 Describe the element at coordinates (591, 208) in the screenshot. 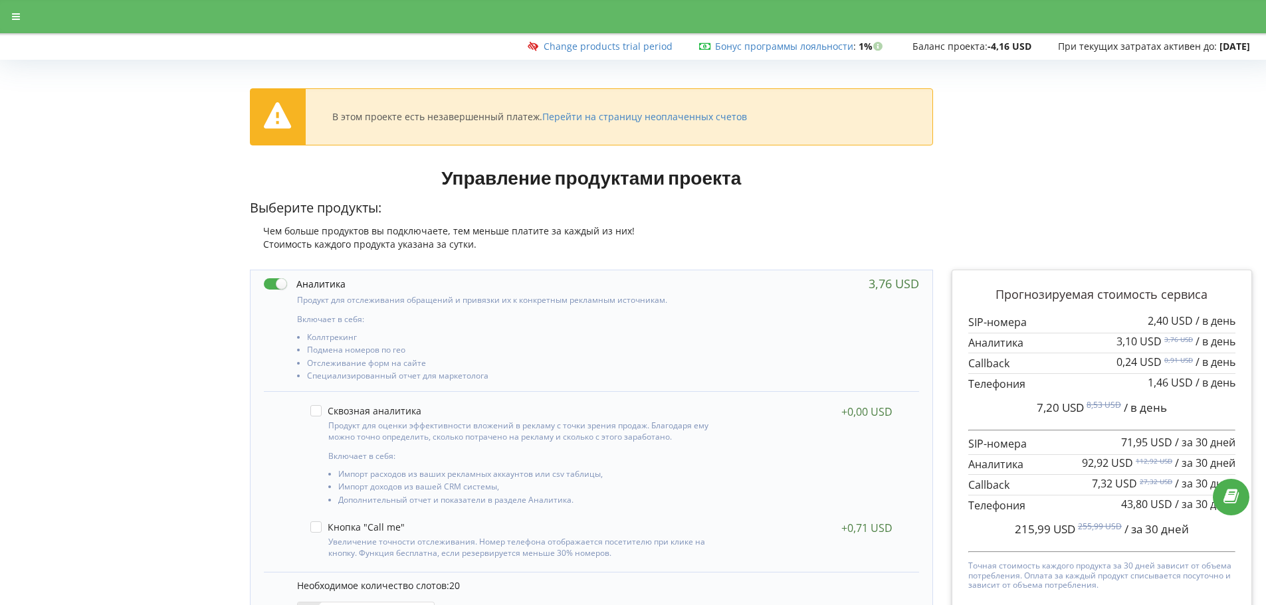

I see `p: Выберите продукты:` at that location.